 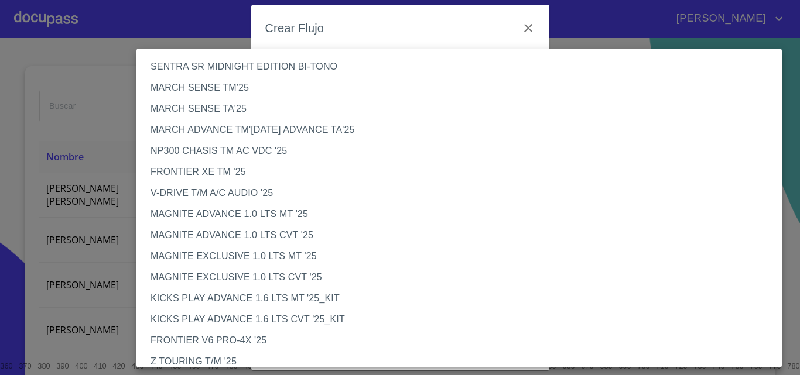 I want to click on li: NP300 CHASIS TM AC VDC '25, so click(x=463, y=151).